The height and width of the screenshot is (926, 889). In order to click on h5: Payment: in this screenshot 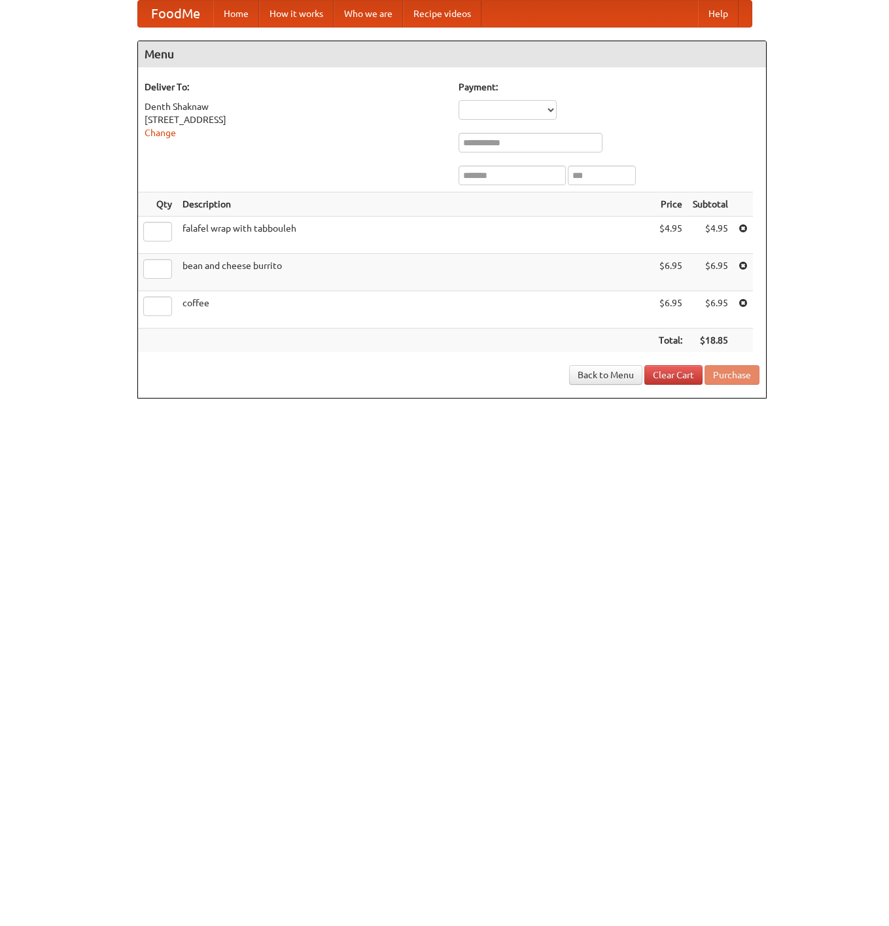, I will do `click(609, 87)`.